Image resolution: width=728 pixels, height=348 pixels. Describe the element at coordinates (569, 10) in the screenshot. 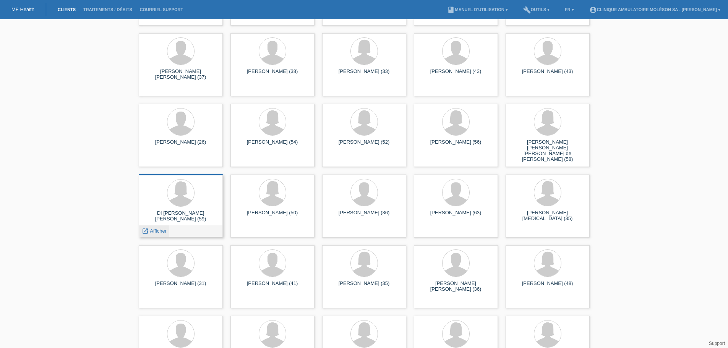

I see `a: FR ▾` at that location.